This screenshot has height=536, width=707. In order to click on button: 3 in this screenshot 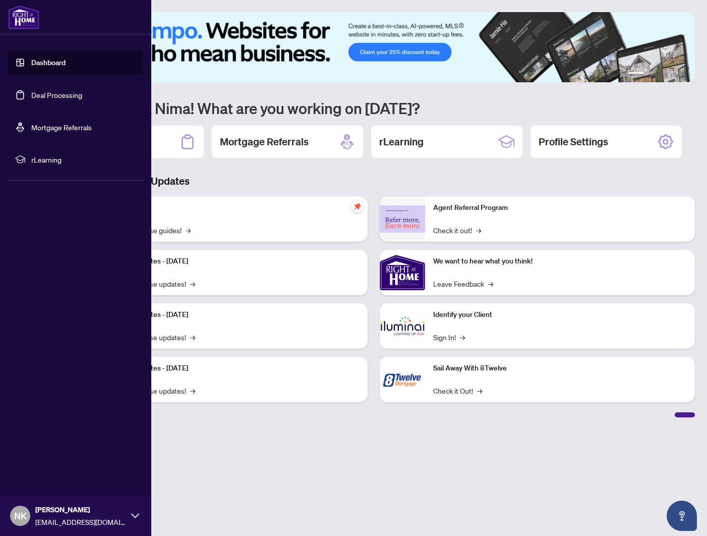, I will do `click(659, 74)`.